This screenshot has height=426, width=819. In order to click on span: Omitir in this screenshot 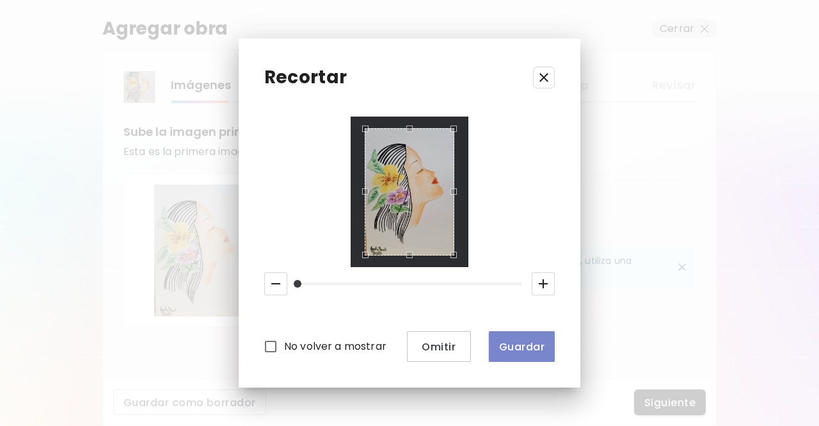, I will do `click(439, 346)`.